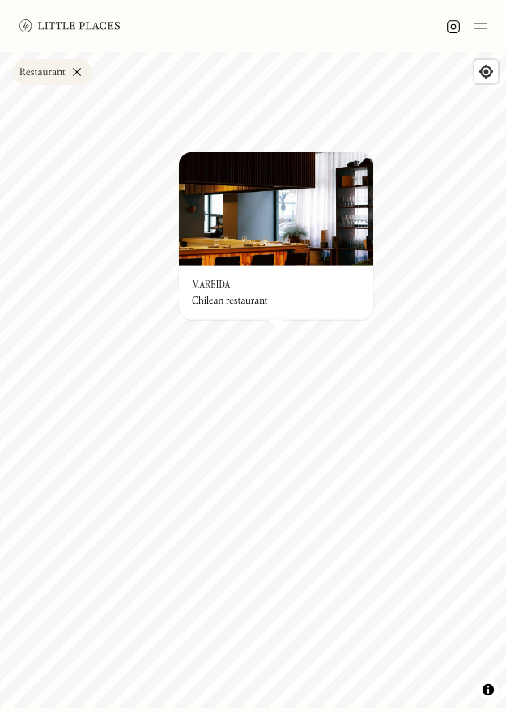 The height and width of the screenshot is (714, 506). Describe the element at coordinates (42, 73) in the screenshot. I see `div: Restaurant` at that location.